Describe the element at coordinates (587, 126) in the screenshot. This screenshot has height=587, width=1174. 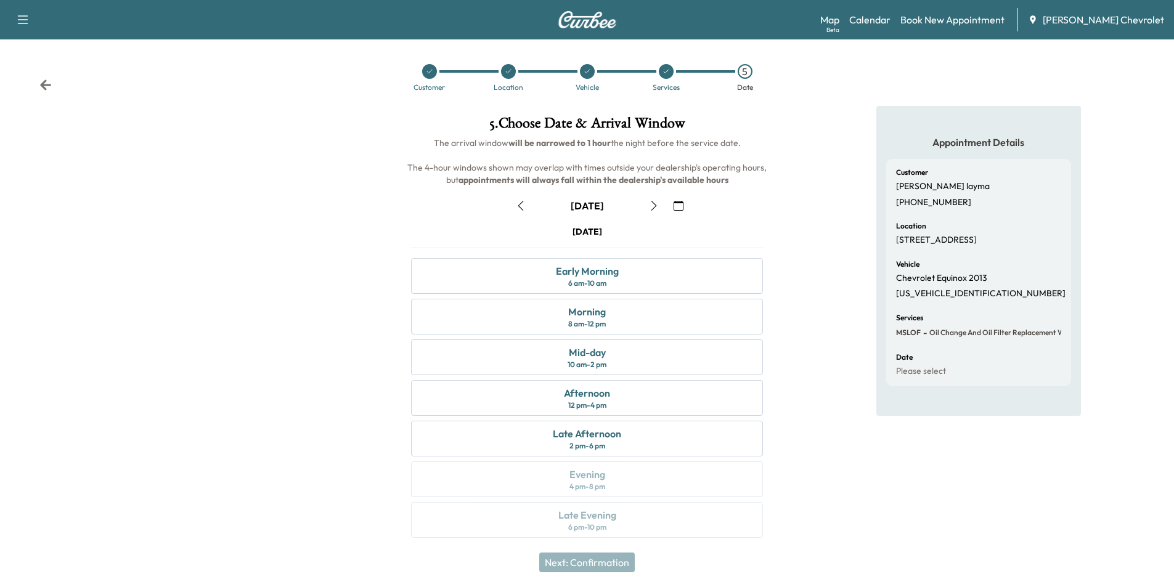
I see `h1: 5 . Choose Date & Arrival Window` at that location.